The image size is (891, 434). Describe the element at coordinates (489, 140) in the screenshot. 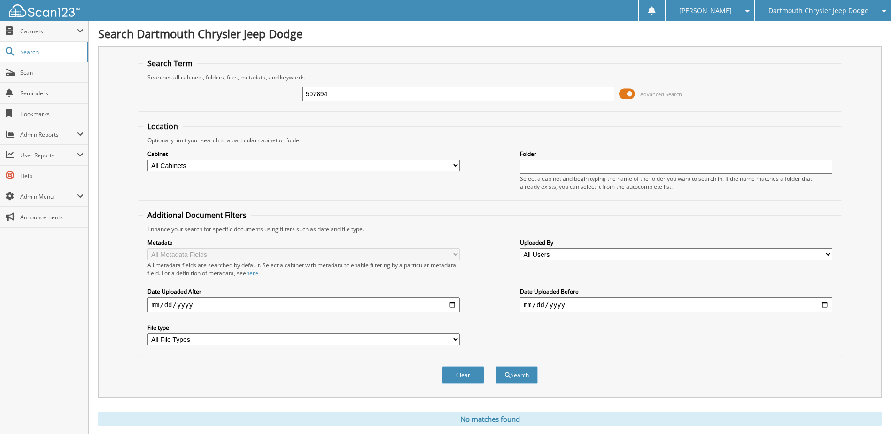

I see `div: Optionally limit your search to a particular cabinet or folder` at that location.